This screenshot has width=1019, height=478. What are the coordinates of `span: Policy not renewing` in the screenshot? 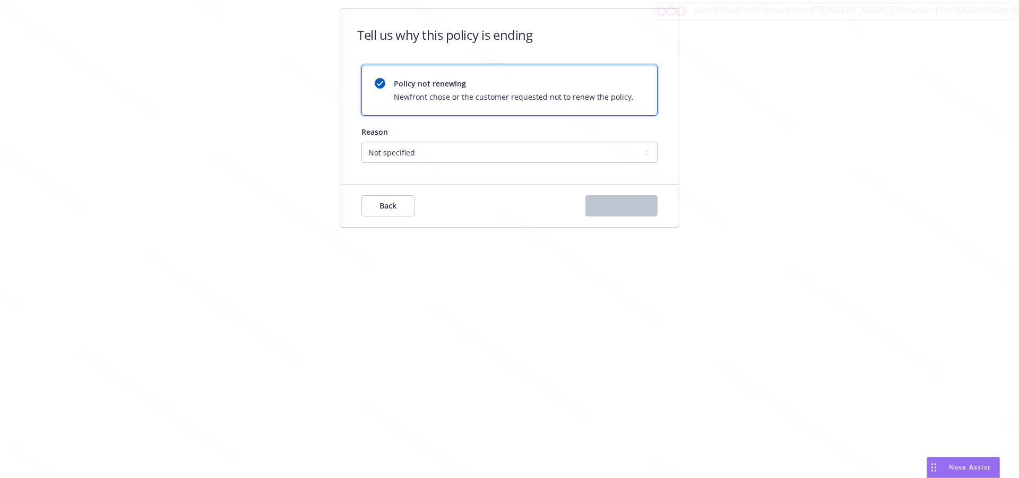 It's located at (514, 83).